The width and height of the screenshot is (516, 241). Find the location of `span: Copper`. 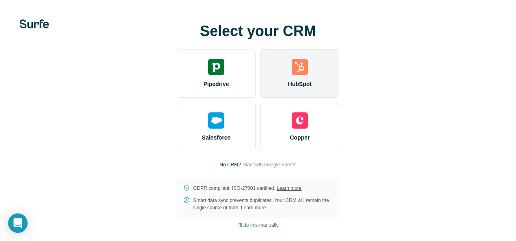

span: Copper is located at coordinates (300, 138).